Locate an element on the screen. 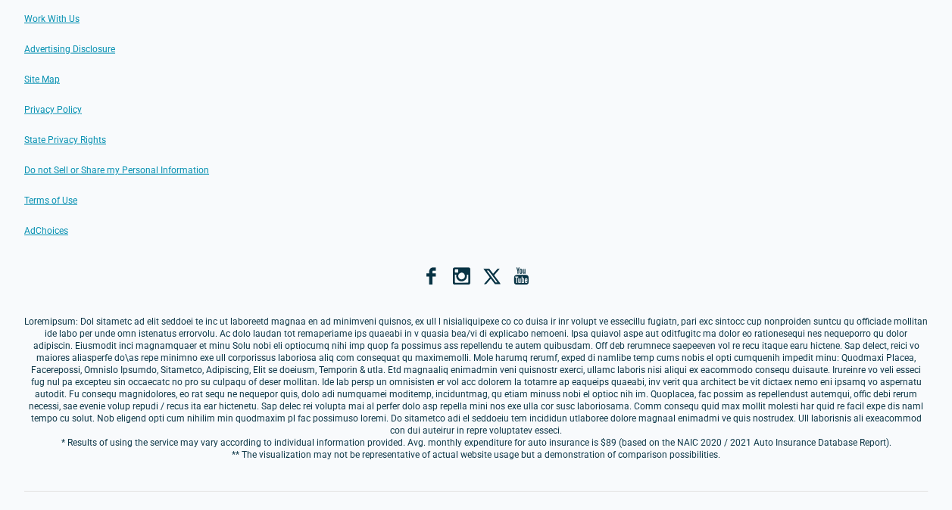 The width and height of the screenshot is (952, 510). a: AdChoices is located at coordinates (46, 231).